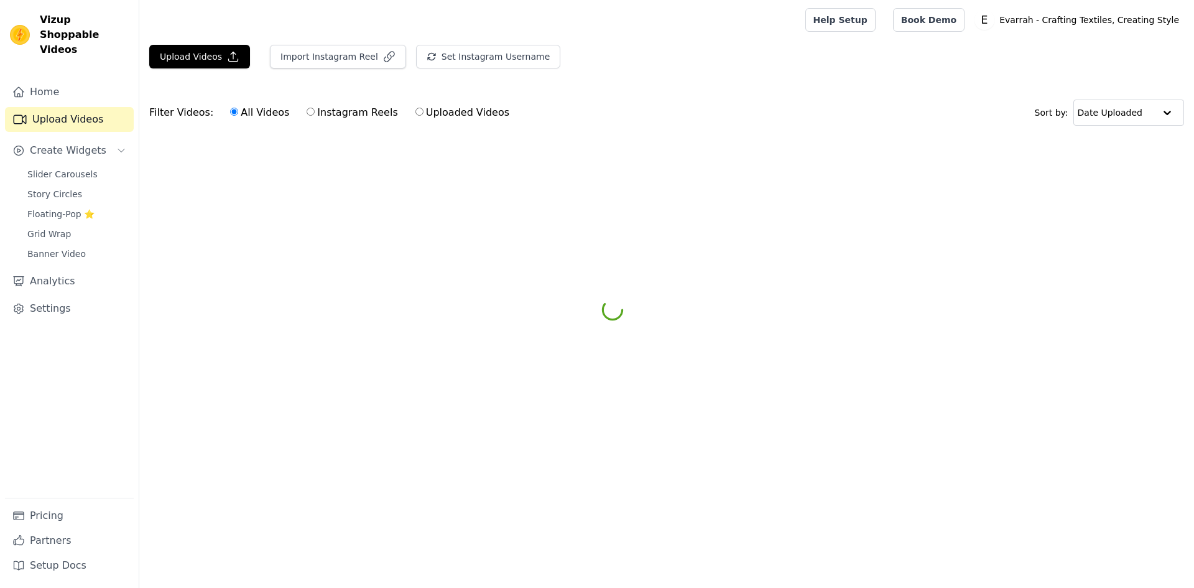 This screenshot has width=1194, height=588. I want to click on button: Upload Videos, so click(200, 57).